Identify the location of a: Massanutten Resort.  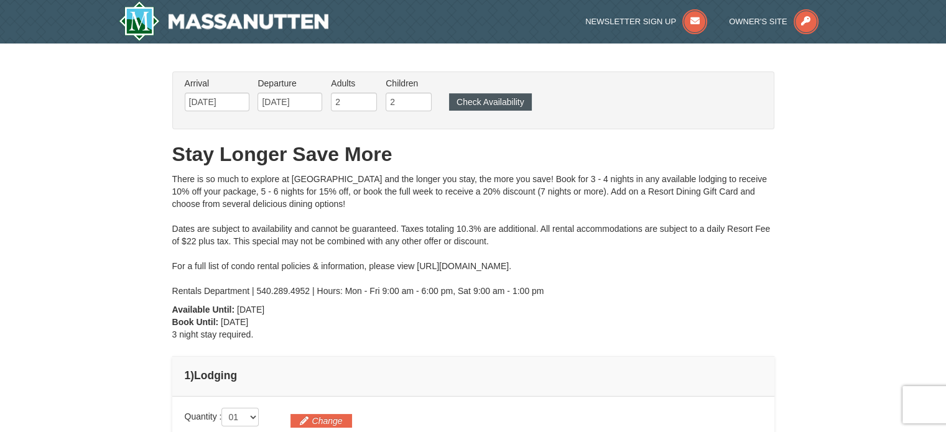
(224, 21).